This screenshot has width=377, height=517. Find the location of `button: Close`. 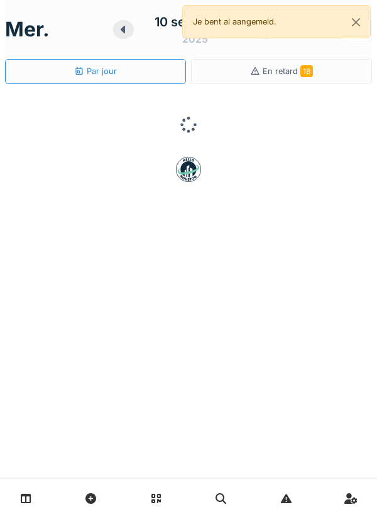

button: Close is located at coordinates (355, 22).